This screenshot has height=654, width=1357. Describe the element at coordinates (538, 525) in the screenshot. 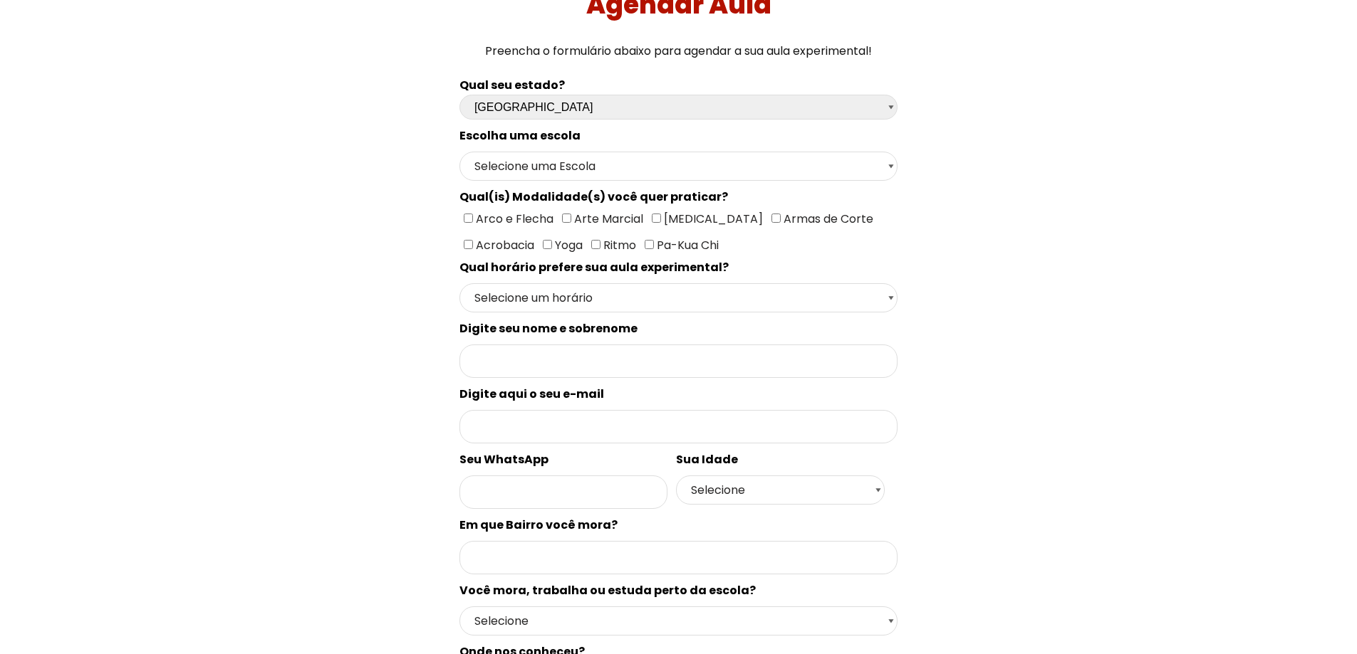

I see `spam: Em que Bairro você mora?` at that location.